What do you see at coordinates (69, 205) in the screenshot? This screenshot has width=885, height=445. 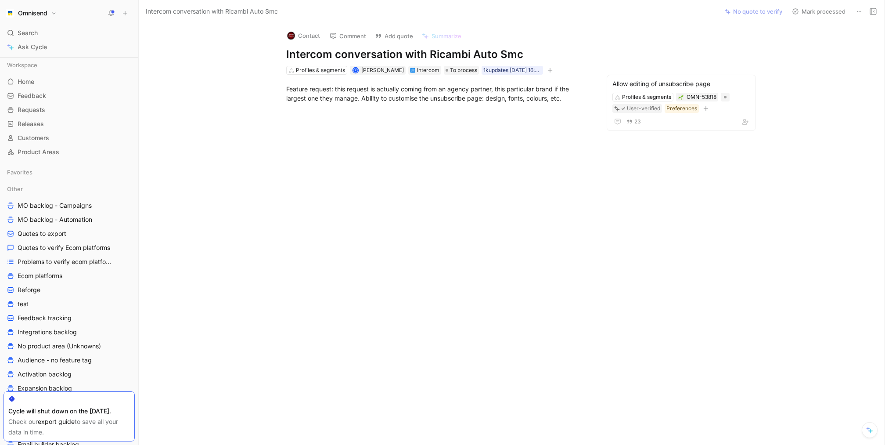 I see `a: MO backlog - Campaigns` at bounding box center [69, 205].